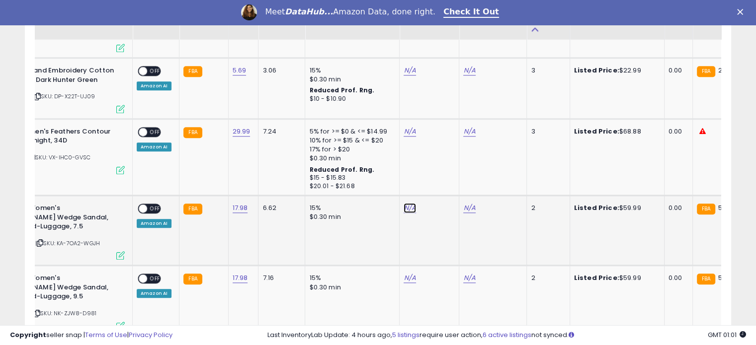  Describe the element at coordinates (91, 336) in the screenshot. I see `div: seller snap | |` at that location.